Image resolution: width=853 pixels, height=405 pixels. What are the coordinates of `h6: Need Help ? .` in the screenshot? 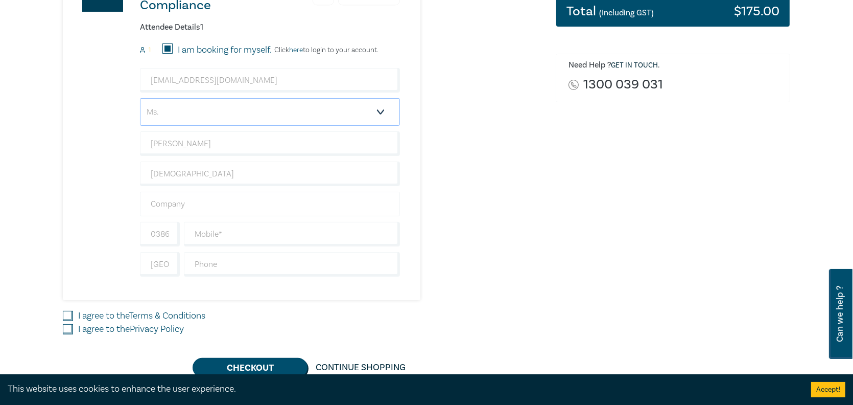 It's located at (675, 65).